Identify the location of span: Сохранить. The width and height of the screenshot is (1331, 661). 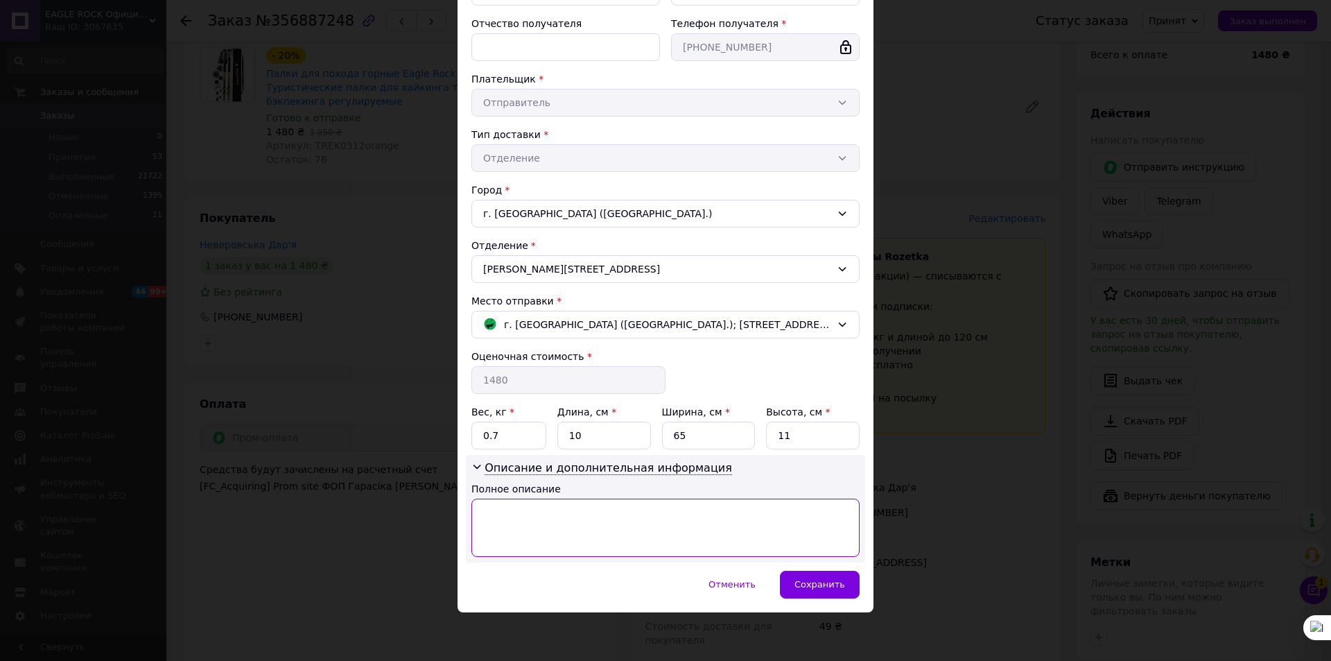
(819, 584).